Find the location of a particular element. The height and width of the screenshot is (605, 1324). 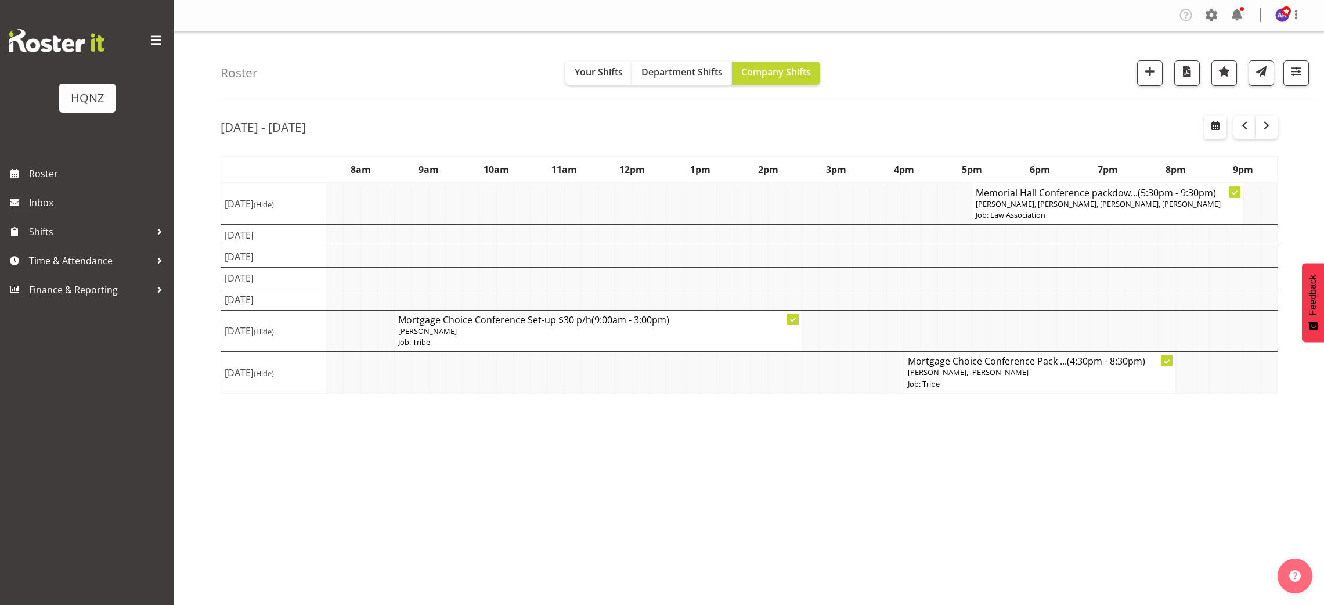

span: (4:30pm - 8:30pm) is located at coordinates (1106, 361).